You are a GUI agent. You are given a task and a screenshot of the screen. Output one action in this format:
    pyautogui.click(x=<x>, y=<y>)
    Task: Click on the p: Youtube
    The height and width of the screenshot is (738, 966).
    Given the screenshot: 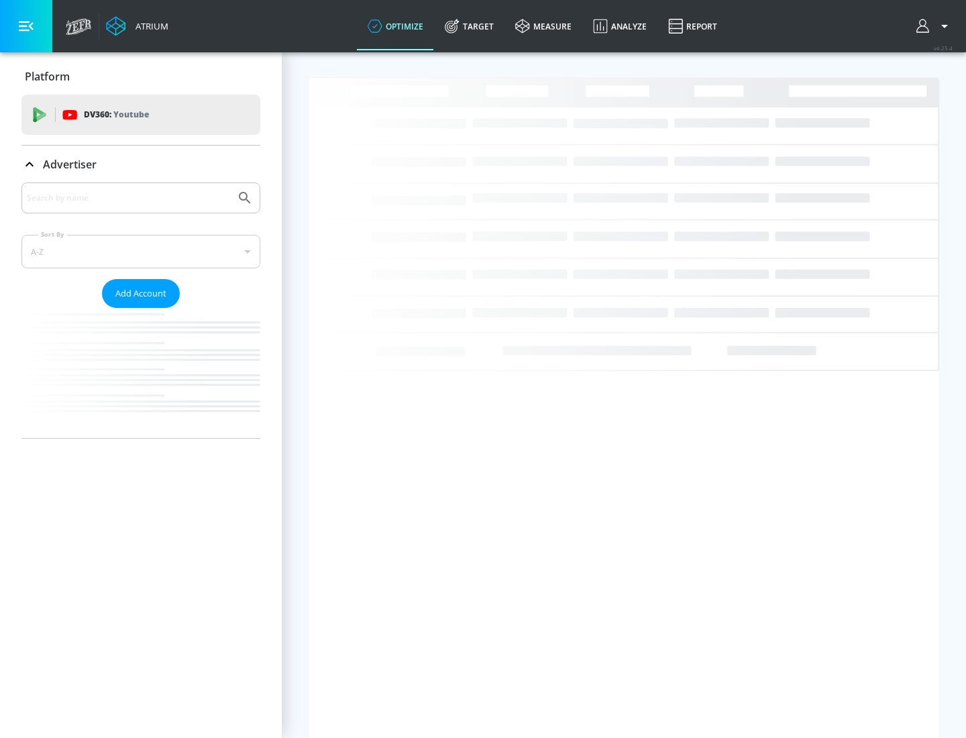 What is the action you would take?
    pyautogui.click(x=131, y=114)
    